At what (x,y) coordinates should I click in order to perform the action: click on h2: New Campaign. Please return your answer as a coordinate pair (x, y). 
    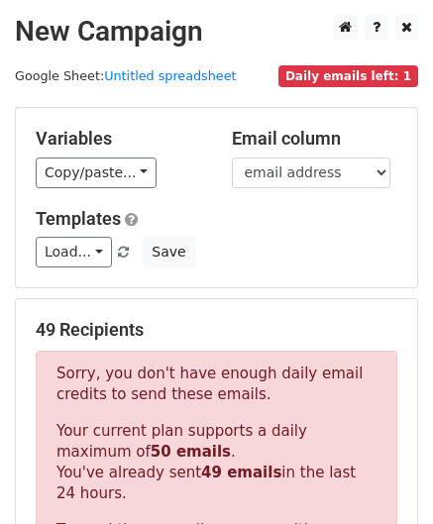
    Looking at the image, I should click on (216, 32).